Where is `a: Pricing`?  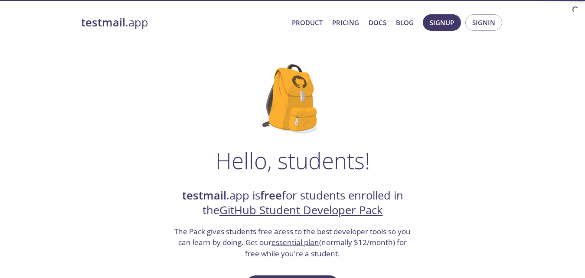
a: Pricing is located at coordinates (345, 23).